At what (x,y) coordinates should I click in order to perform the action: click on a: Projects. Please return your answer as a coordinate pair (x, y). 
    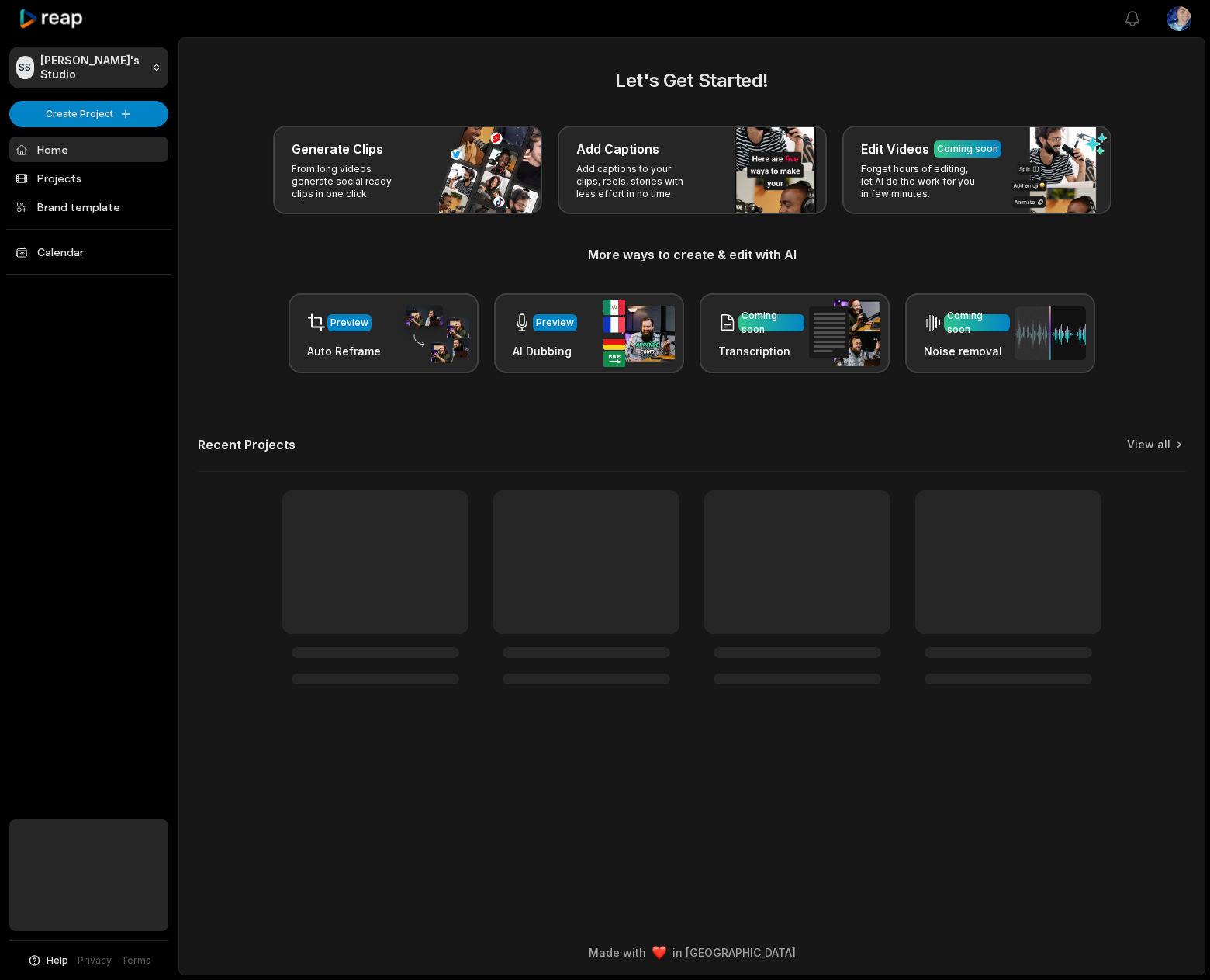
    Looking at the image, I should click on (89, 178).